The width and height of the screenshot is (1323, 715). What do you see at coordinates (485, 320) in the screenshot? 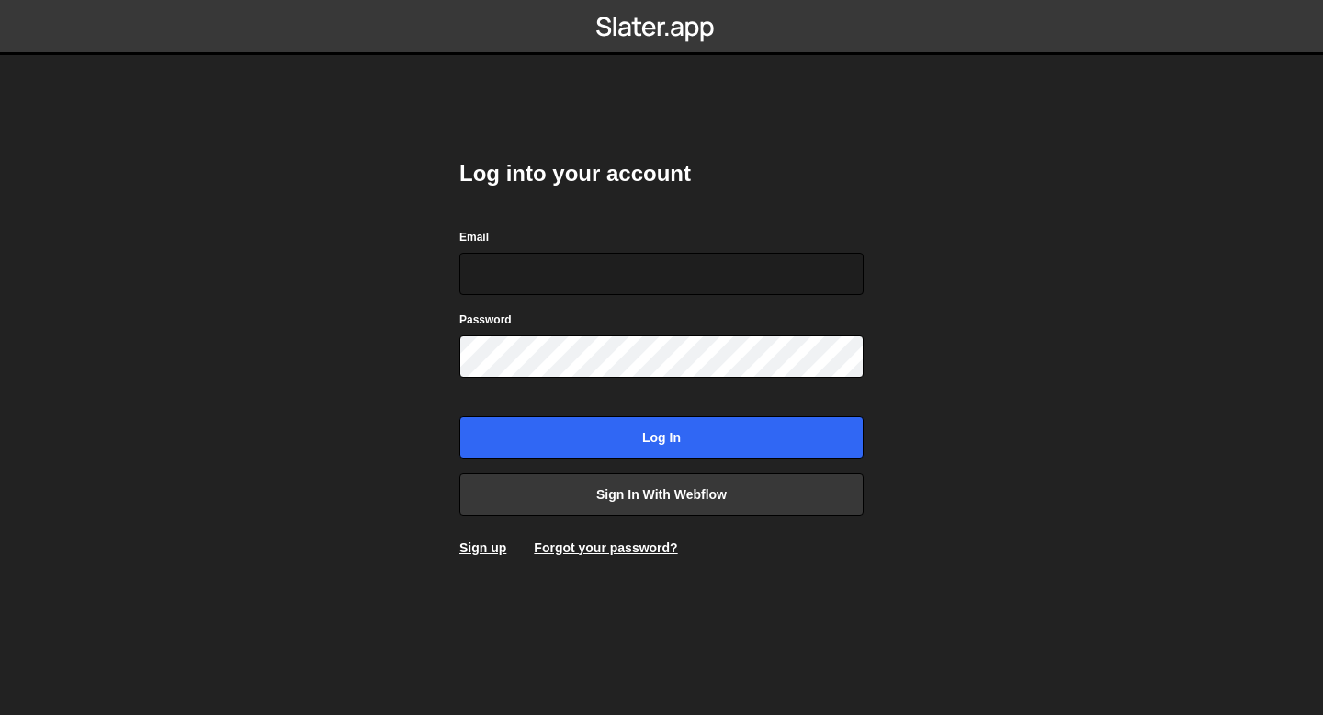
I see `label: Password` at bounding box center [485, 320].